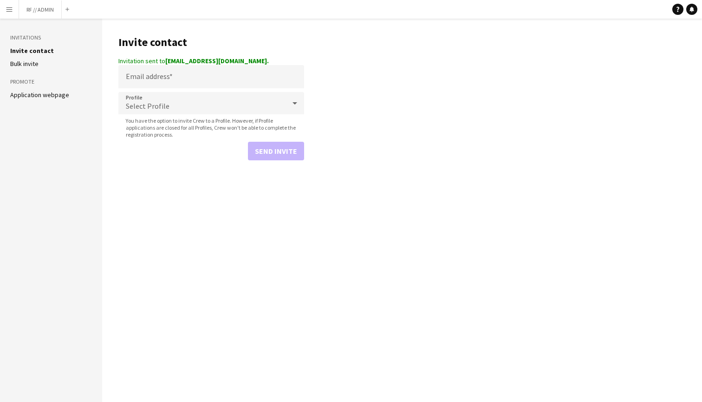 The width and height of the screenshot is (702, 402). What do you see at coordinates (51, 82) in the screenshot?
I see `h3: Promote` at bounding box center [51, 82].